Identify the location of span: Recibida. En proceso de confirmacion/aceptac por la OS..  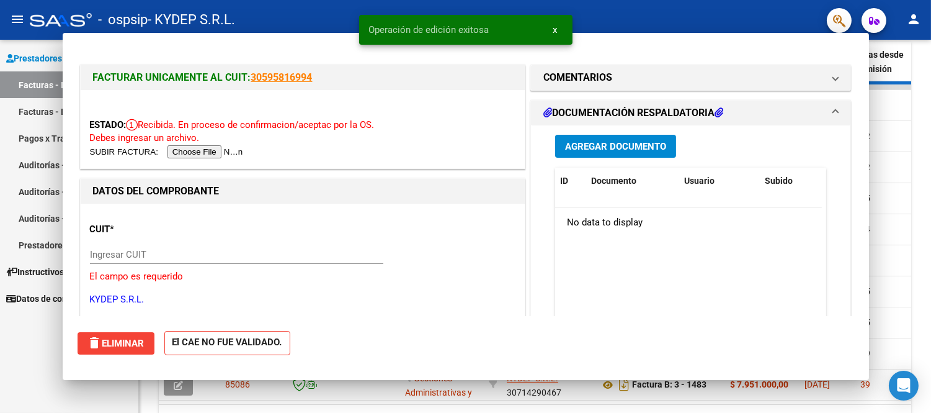
(251, 125).